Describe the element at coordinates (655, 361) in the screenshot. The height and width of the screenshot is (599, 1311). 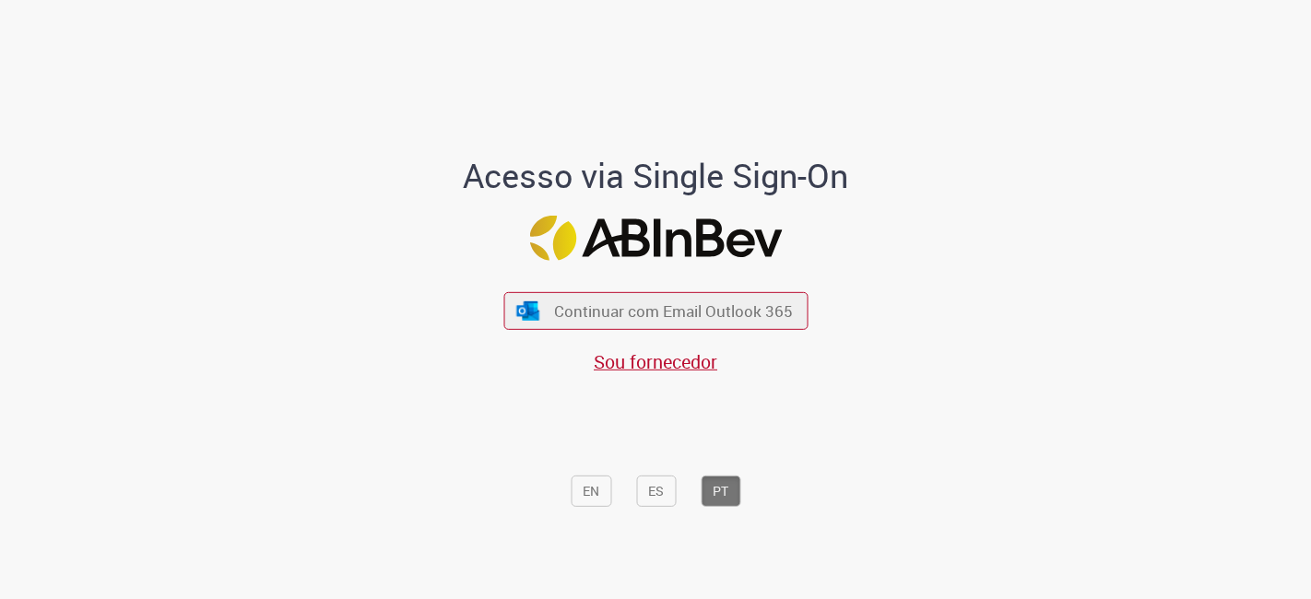
I see `a: Sou fornecedor` at that location.